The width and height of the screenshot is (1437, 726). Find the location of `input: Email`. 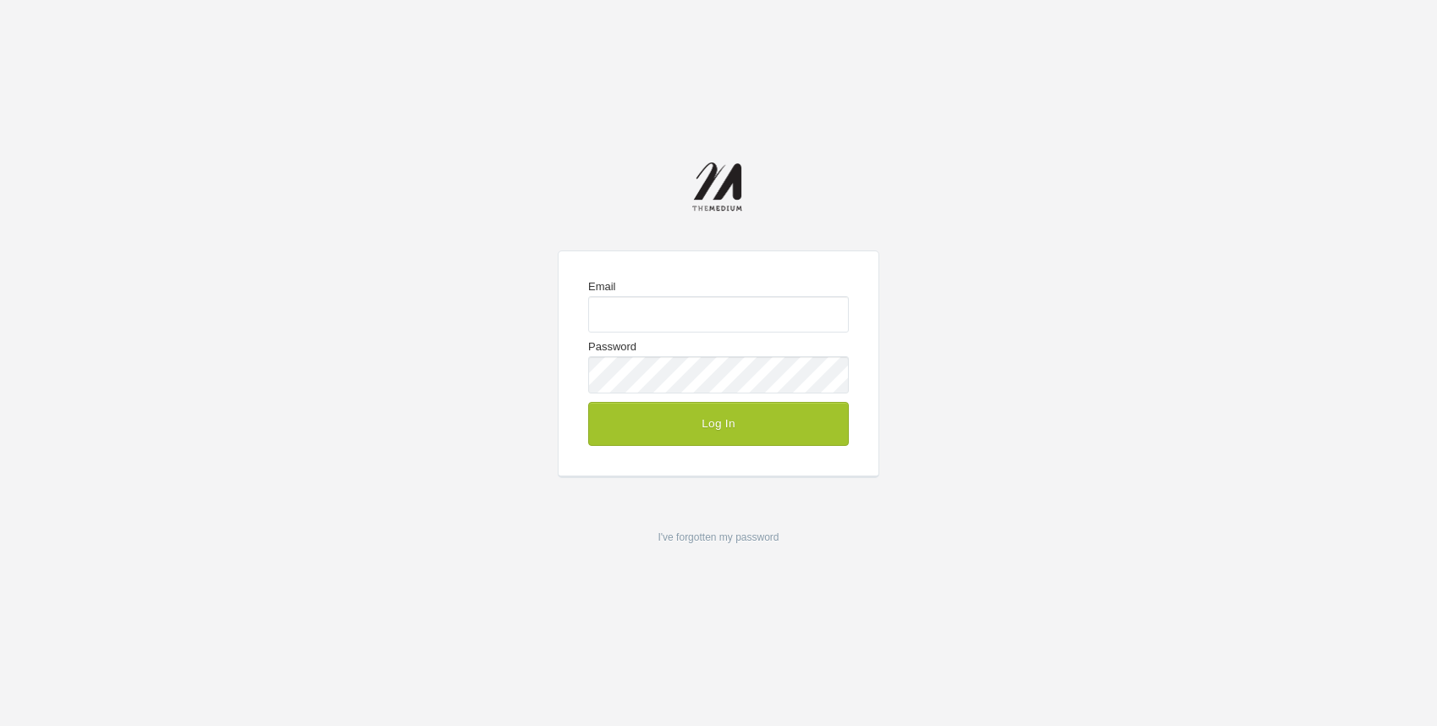

input: Email is located at coordinates (718, 314).